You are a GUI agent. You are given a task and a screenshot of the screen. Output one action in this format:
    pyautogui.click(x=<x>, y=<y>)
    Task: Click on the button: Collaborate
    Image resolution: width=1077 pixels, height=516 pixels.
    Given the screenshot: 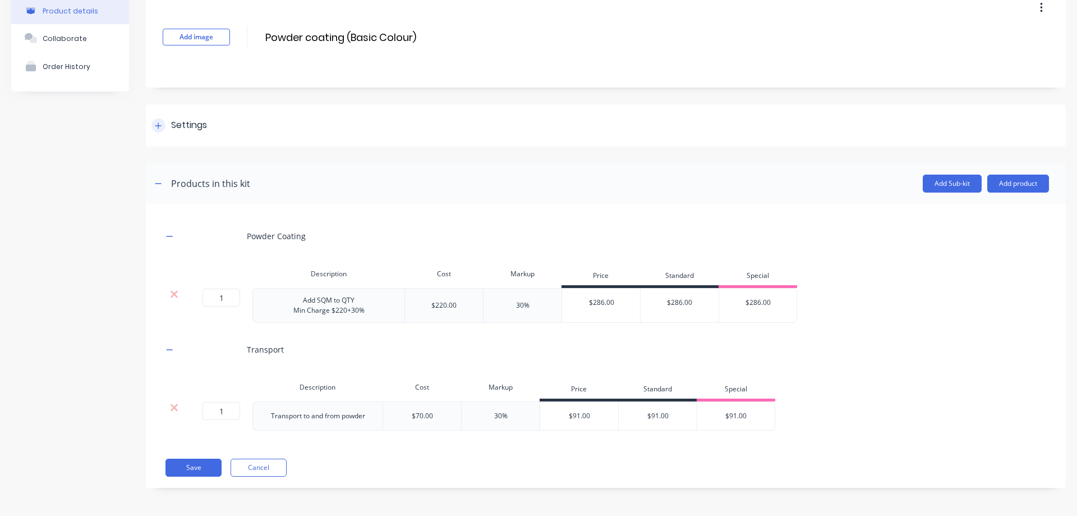 What is the action you would take?
    pyautogui.click(x=70, y=38)
    